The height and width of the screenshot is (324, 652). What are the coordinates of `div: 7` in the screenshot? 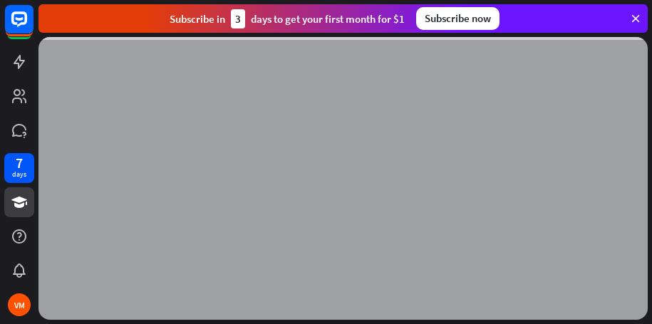 It's located at (19, 163).